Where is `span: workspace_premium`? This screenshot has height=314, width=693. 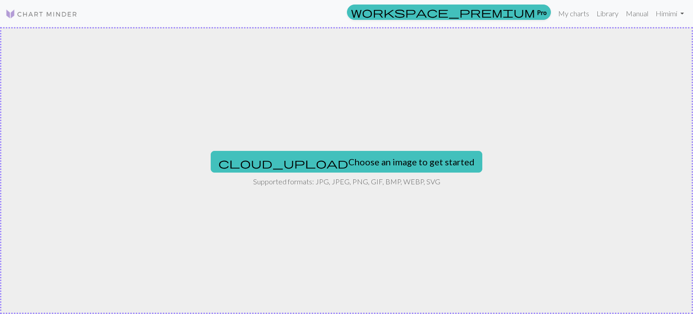
span: workspace_premium is located at coordinates (443, 12).